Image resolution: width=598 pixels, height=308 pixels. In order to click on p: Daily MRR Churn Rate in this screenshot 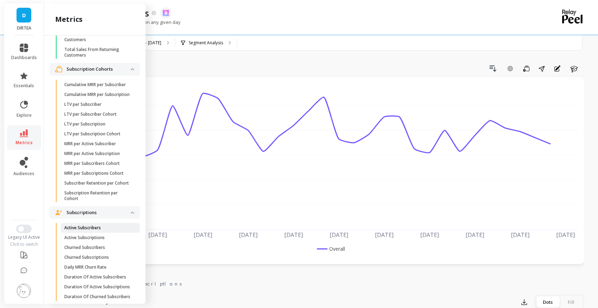, I will do `click(85, 267)`.